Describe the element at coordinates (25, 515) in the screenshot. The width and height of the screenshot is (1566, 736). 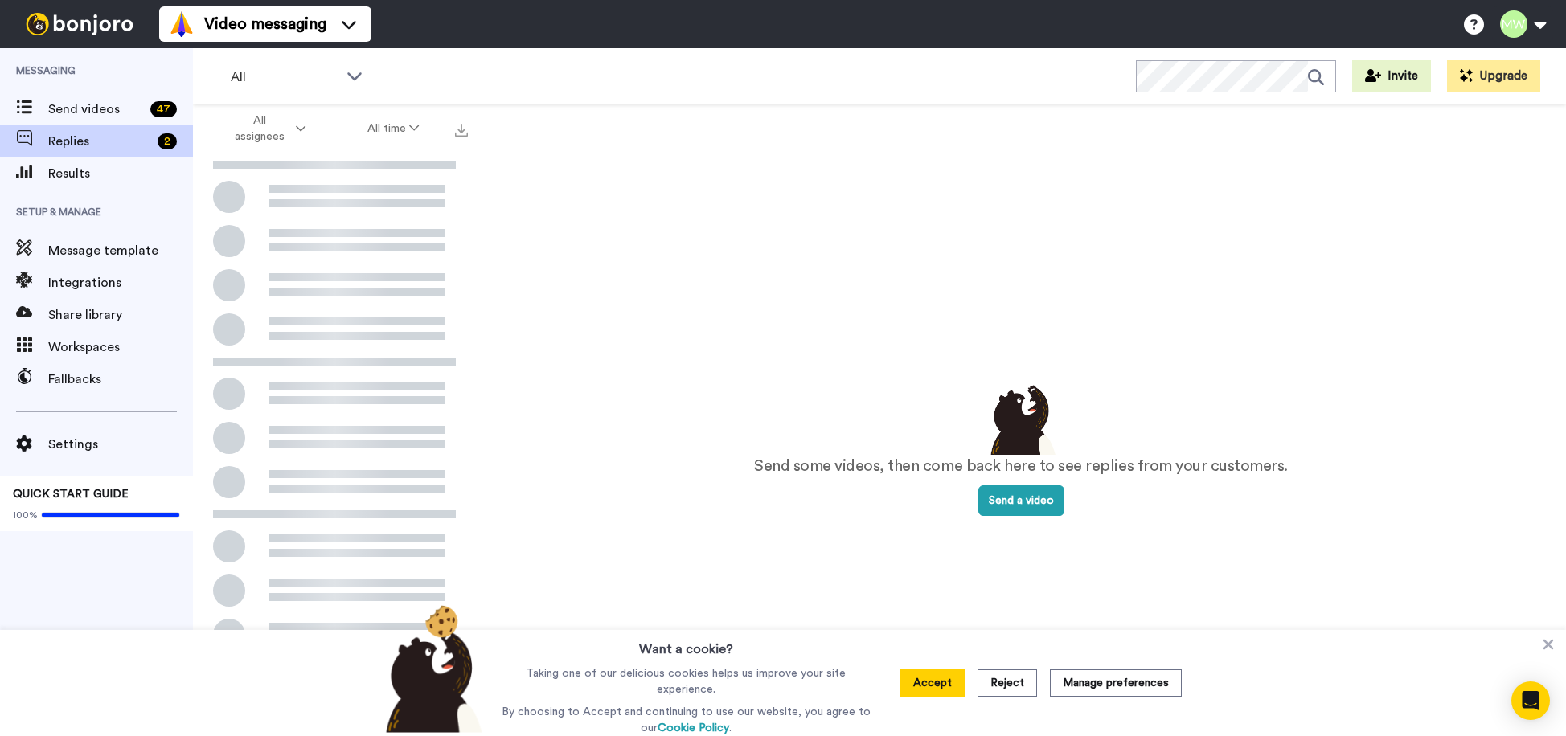
I see `span: 100%` at that location.